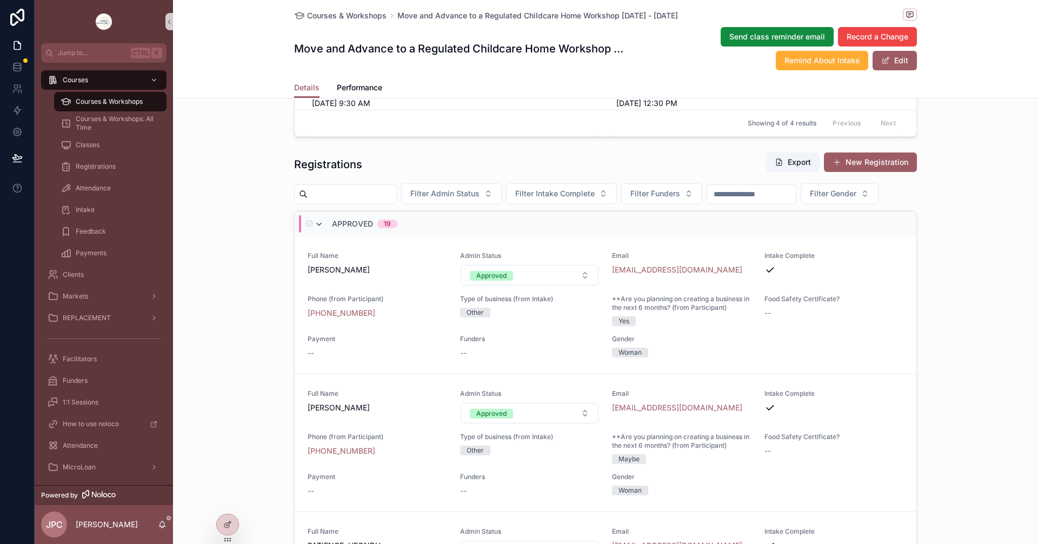 The width and height of the screenshot is (1038, 544). Describe the element at coordinates (81, 402) in the screenshot. I see `span: 1:1 Sessions` at that location.